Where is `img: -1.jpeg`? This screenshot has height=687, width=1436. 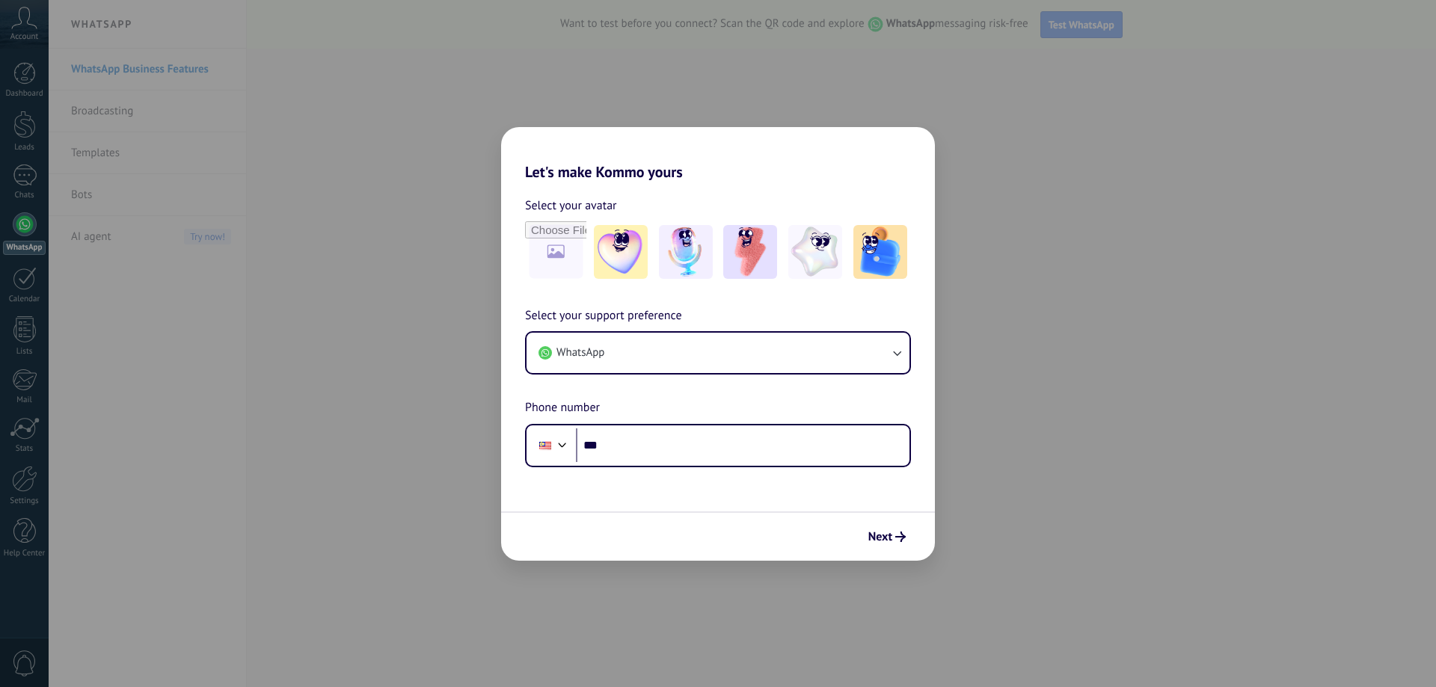 img: -1.jpeg is located at coordinates (621, 252).